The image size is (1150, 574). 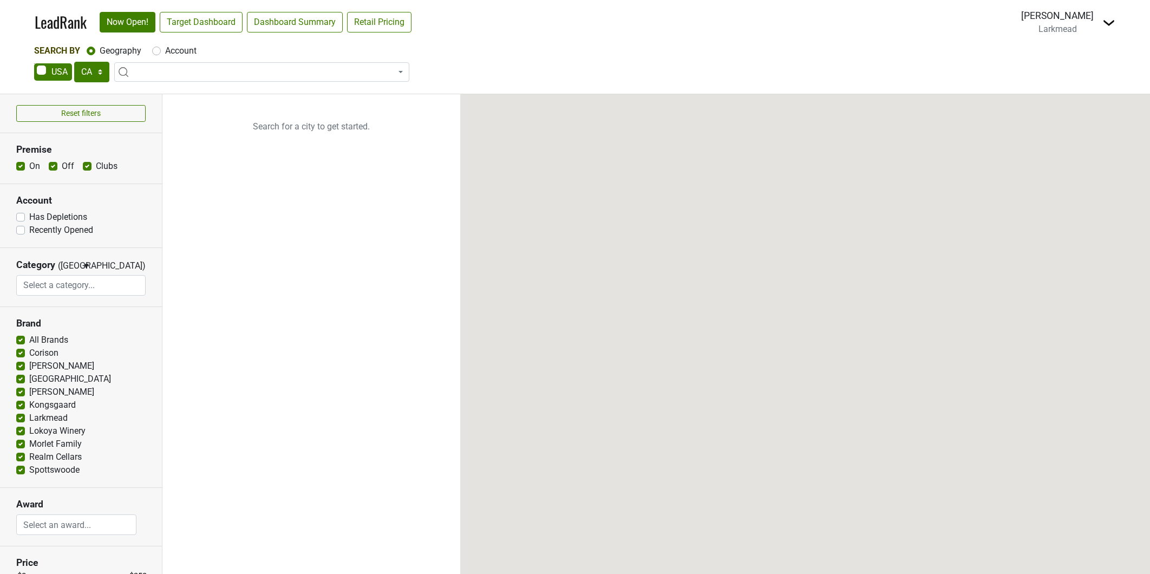 I want to click on label: Has Depletions, so click(x=58, y=217).